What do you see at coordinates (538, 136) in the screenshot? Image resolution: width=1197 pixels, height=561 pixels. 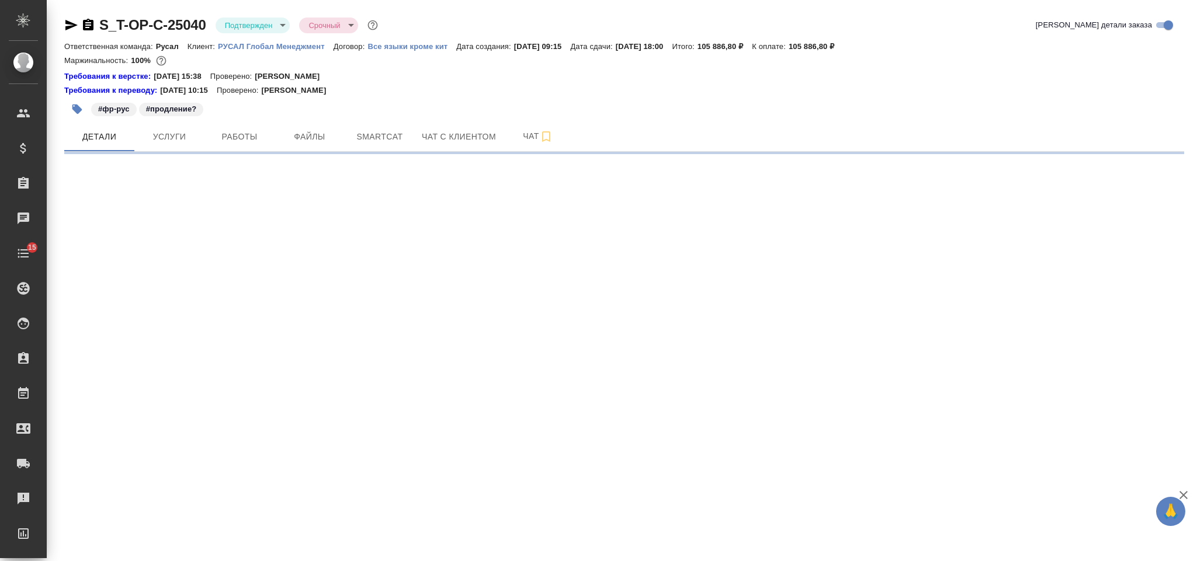 I see `span: Чат` at bounding box center [538, 136].